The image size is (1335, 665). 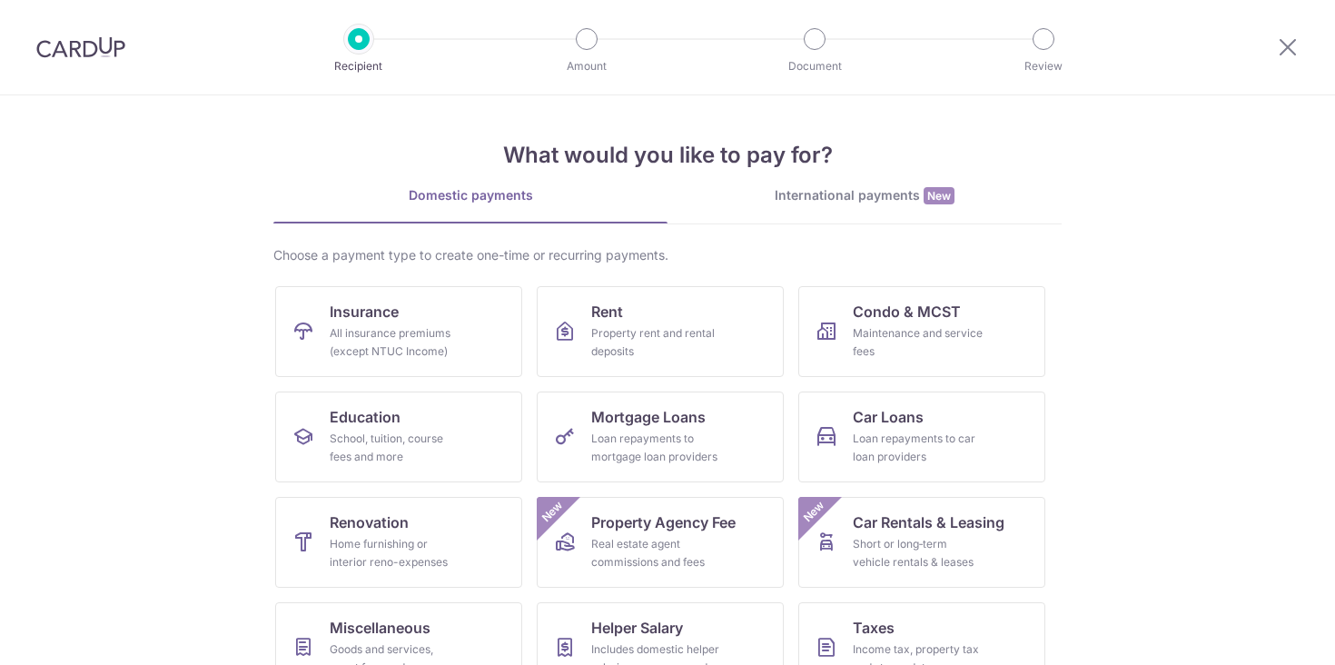 What do you see at coordinates (864, 195) in the screenshot?
I see `div: International payments` at bounding box center [864, 195].